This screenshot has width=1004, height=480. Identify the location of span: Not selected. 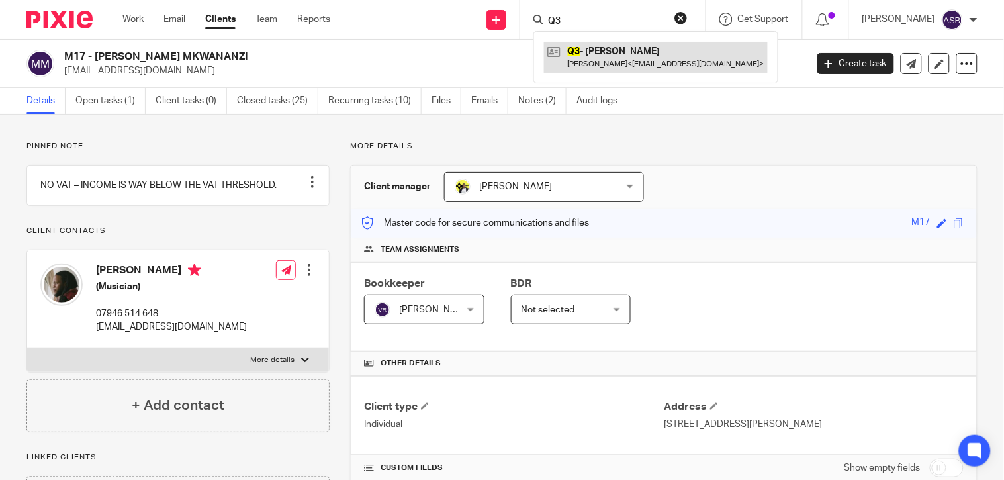
(548, 310).